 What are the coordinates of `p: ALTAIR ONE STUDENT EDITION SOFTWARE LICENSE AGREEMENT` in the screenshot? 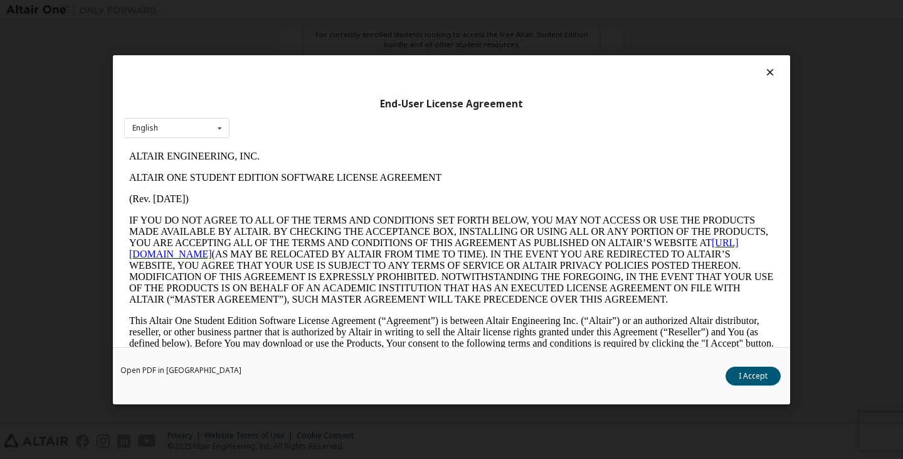 It's located at (328, 32).